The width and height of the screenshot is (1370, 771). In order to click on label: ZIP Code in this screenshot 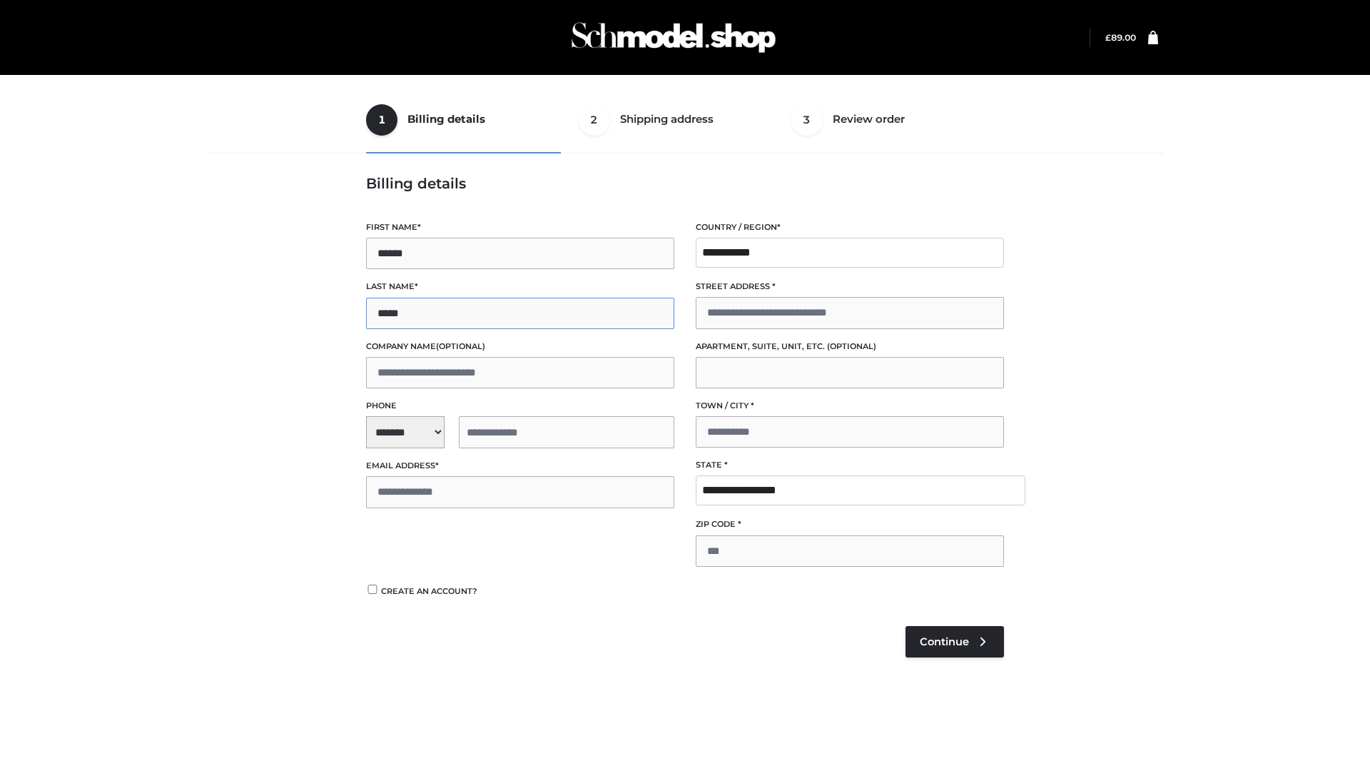, I will do `click(850, 524)`.